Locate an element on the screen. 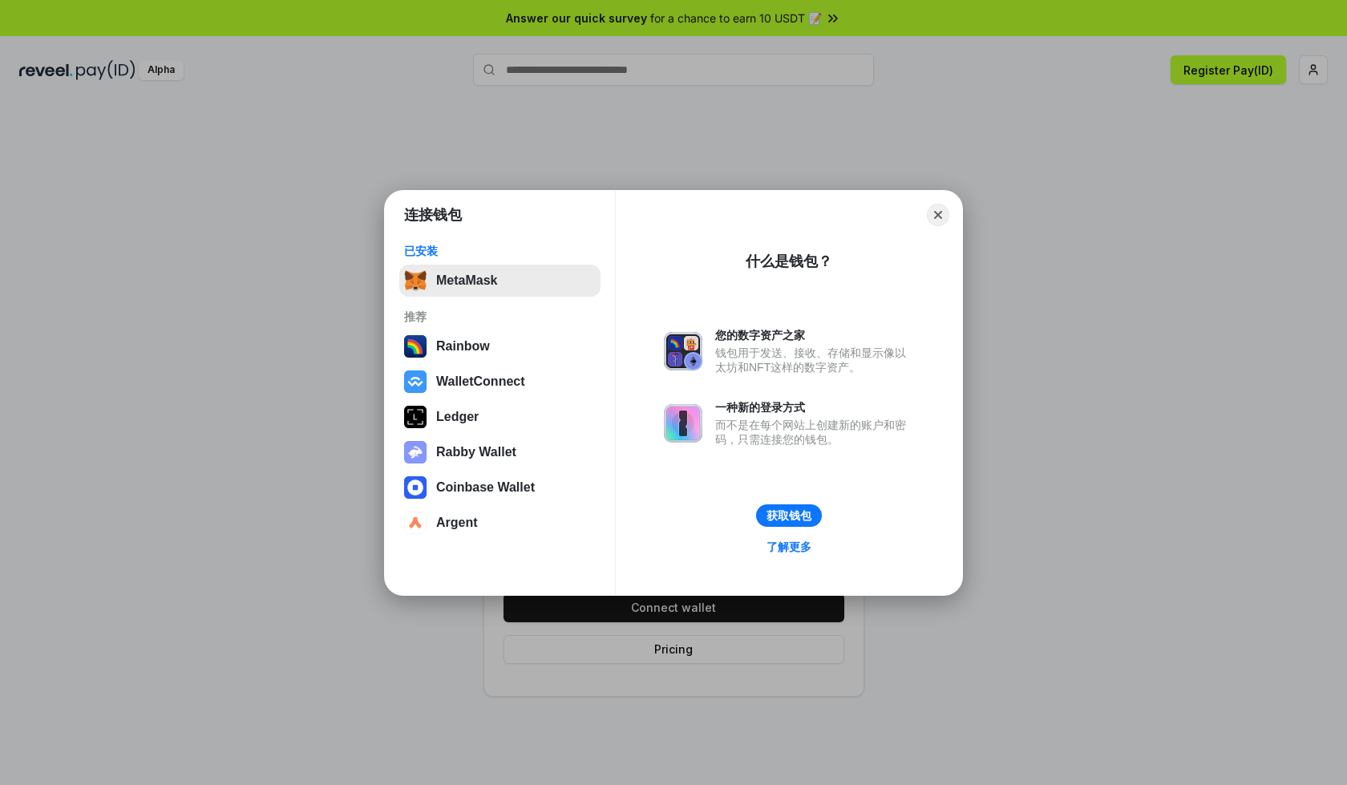 This screenshot has height=785, width=1347. div: 了解更多 is located at coordinates (789, 547).